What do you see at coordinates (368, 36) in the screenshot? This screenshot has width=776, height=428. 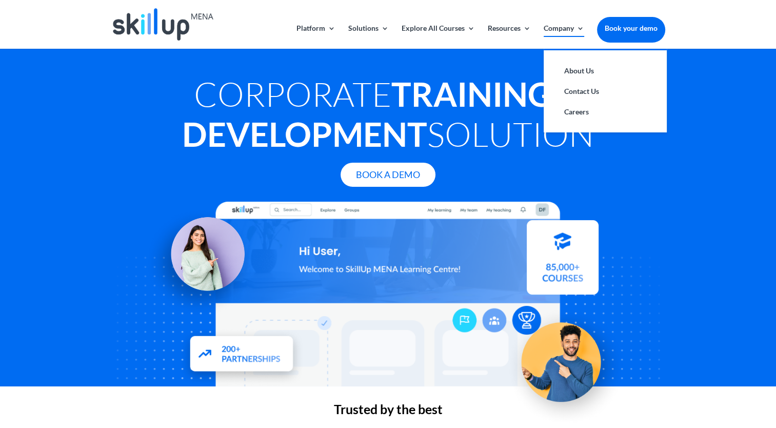 I see `a: Solutions` at bounding box center [368, 36].